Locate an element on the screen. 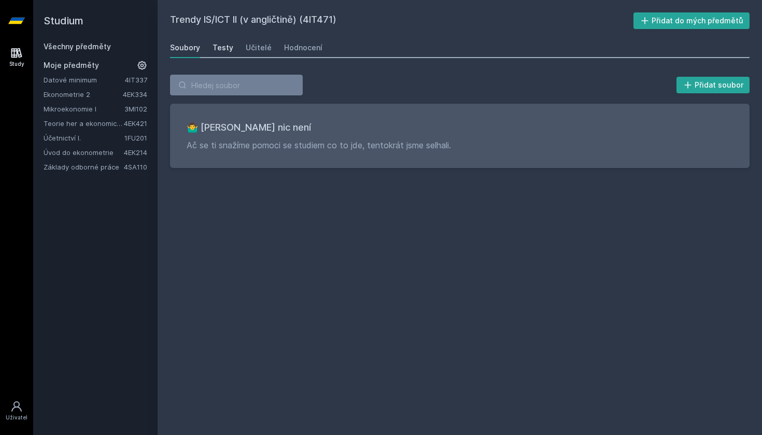 Image resolution: width=762 pixels, height=435 pixels. a: Uživatel is located at coordinates (17, 411).